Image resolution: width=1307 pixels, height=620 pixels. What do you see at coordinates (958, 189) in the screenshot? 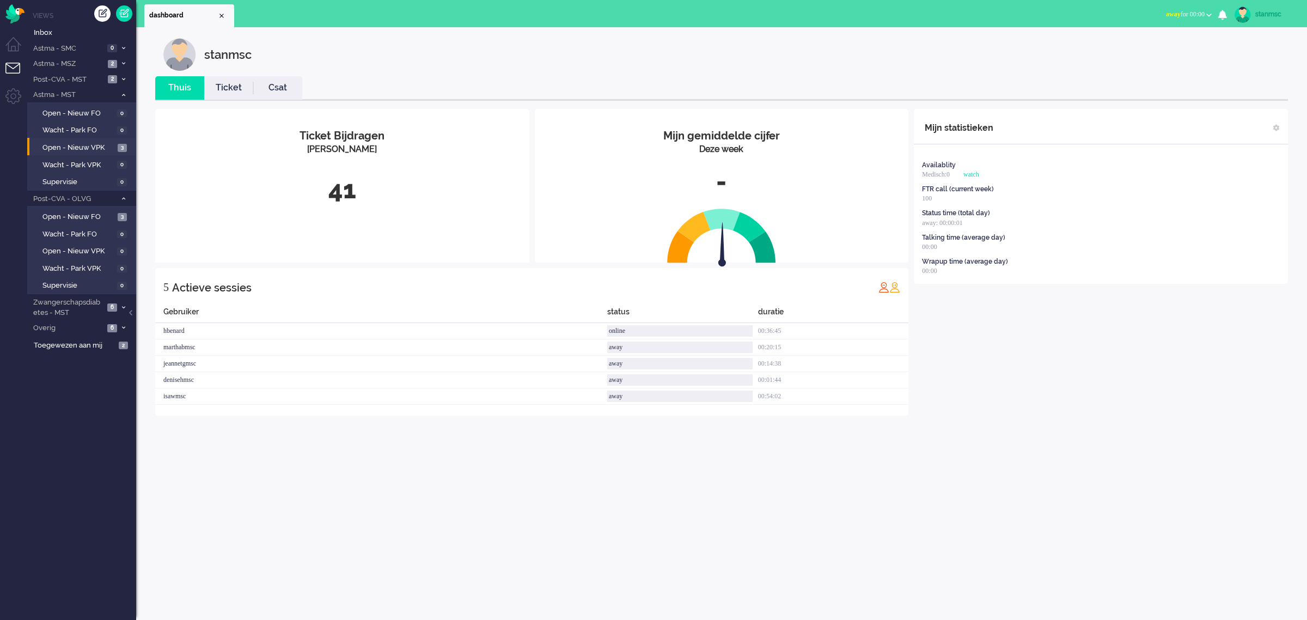
I see `div: FTR call (current week)` at bounding box center [958, 189].